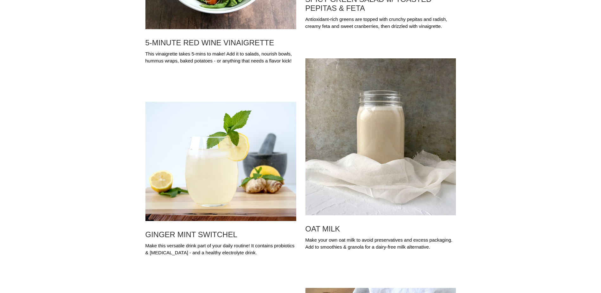 The width and height of the screenshot is (601, 293). Describe the element at coordinates (221, 43) in the screenshot. I see `a: 5-MINUTE RED WINE VINAIGRETTE` at that location.